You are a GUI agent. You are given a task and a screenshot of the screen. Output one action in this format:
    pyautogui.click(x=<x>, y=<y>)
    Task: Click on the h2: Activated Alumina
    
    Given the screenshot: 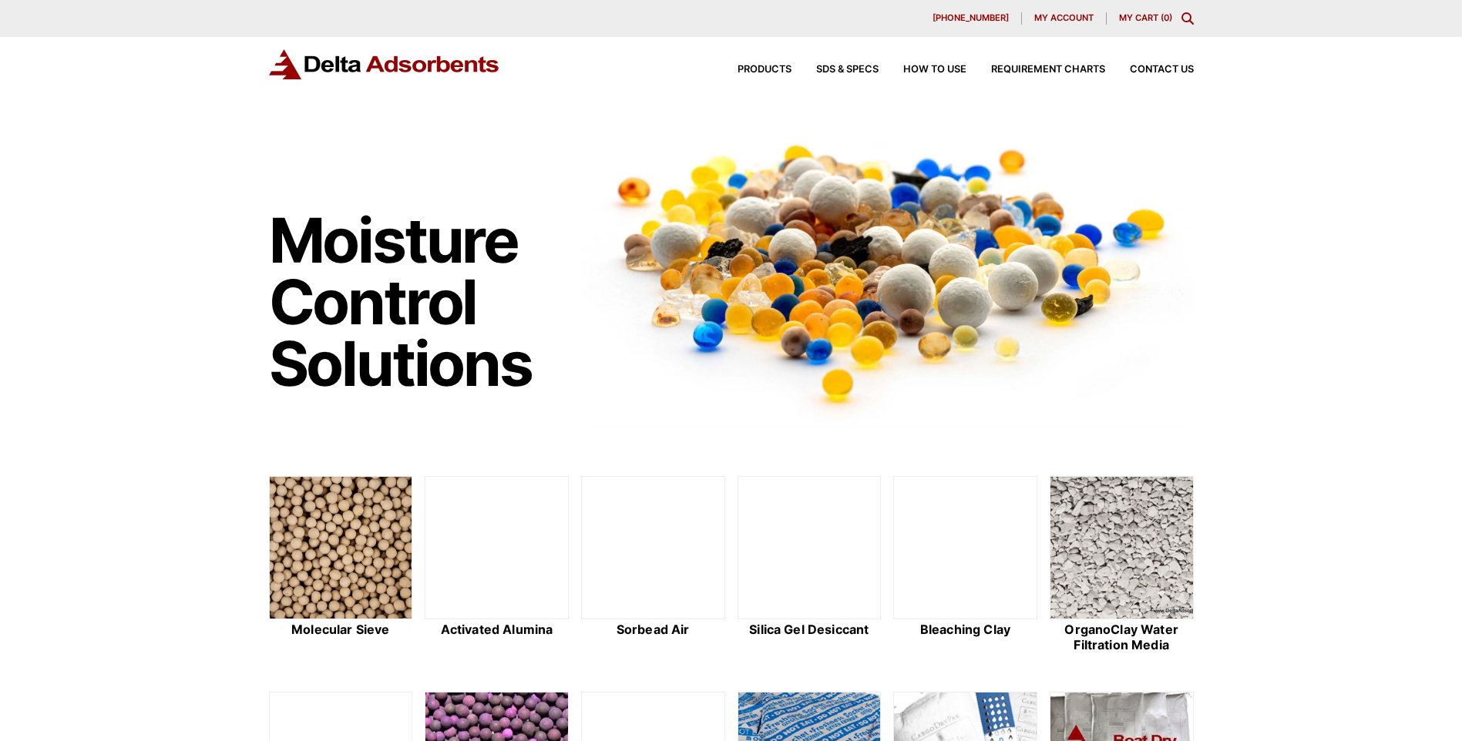 What is the action you would take?
    pyautogui.click(x=496, y=630)
    